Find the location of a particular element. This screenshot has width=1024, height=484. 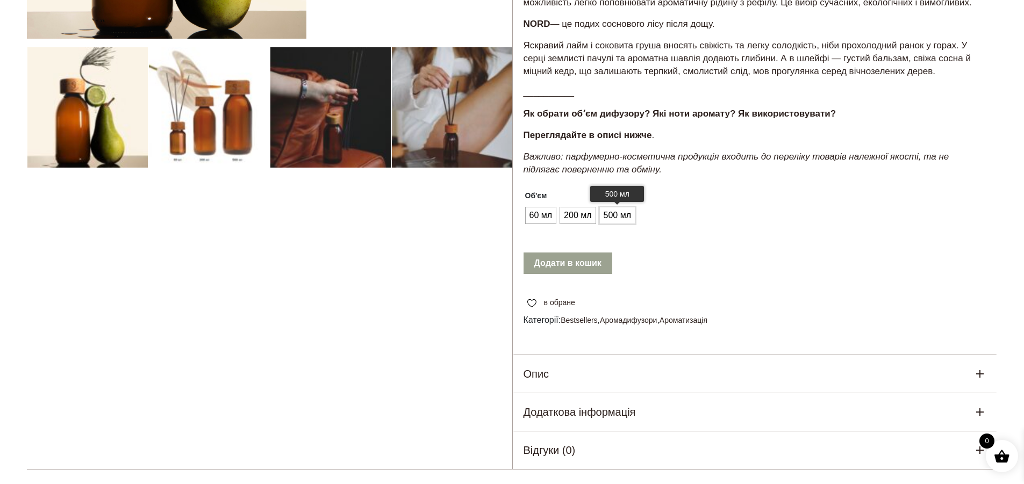

span: 200 мл is located at coordinates (577, 215).